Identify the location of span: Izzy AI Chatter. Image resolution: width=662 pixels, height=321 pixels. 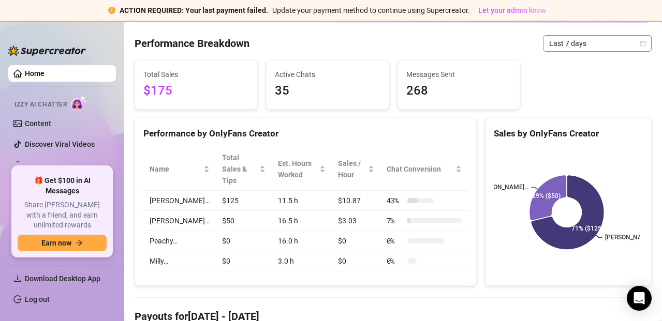
(40, 104).